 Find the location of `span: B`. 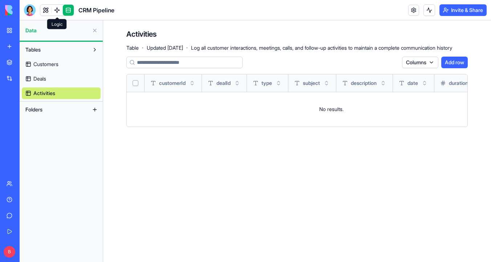

span: B is located at coordinates (9, 252).